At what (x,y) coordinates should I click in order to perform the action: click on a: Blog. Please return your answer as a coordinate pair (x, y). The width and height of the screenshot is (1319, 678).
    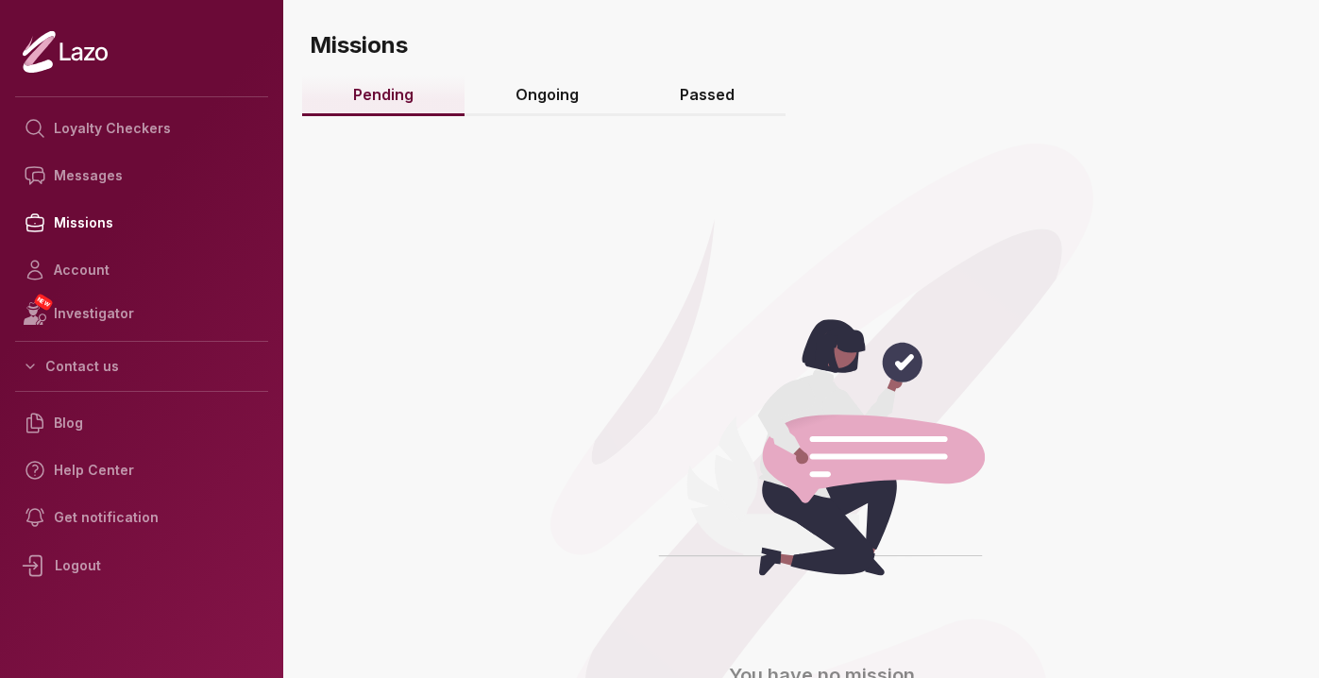
    Looking at the image, I should click on (142, 423).